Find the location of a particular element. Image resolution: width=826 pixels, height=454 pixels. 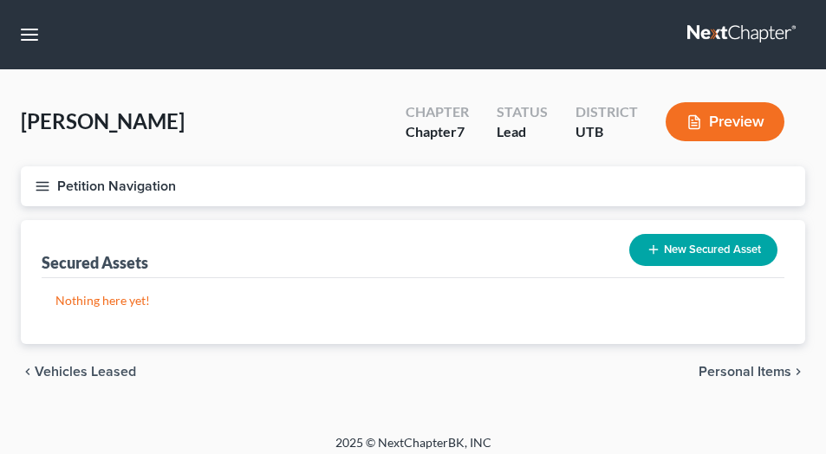

i: chevron_right is located at coordinates (798, 372).